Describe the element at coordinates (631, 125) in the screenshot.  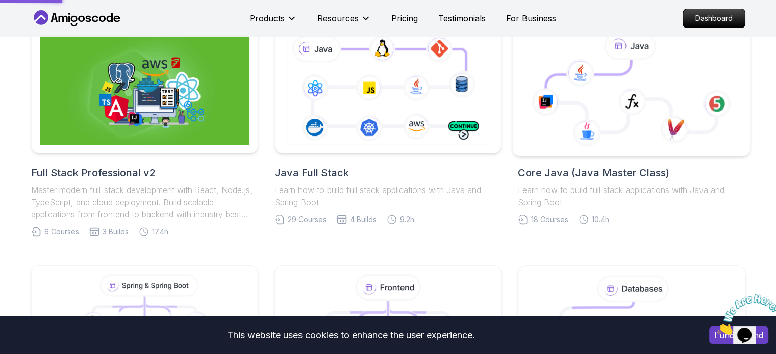
I see `a: Core Java (Java Master Class)Learn how to build full stack applications with Java and Spring Boot...` at that location.